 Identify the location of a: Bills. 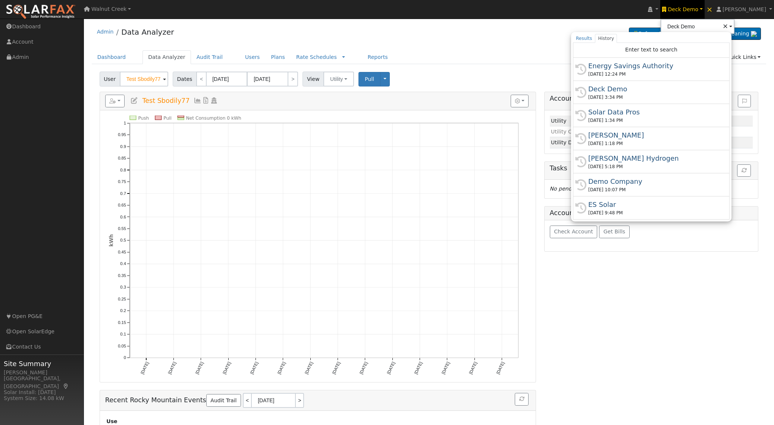
(206, 101).